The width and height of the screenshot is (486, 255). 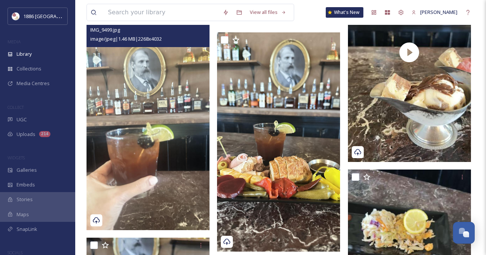 I want to click on span: Embeds, so click(x=26, y=184).